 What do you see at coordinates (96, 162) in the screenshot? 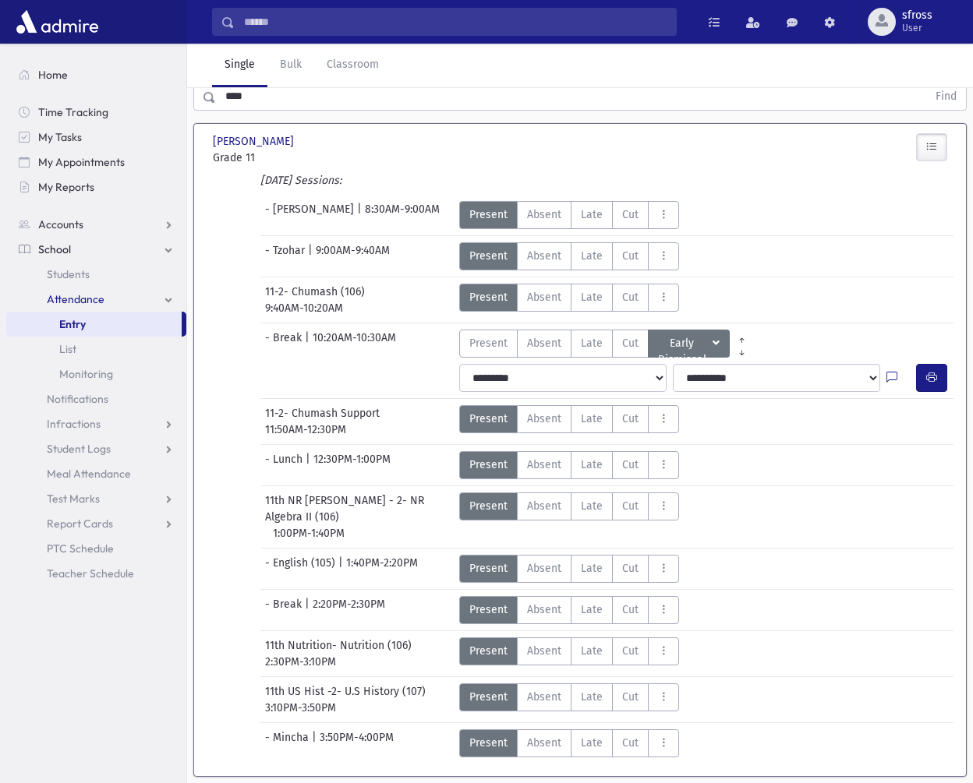
I see `a: My Appointments` at bounding box center [96, 162].